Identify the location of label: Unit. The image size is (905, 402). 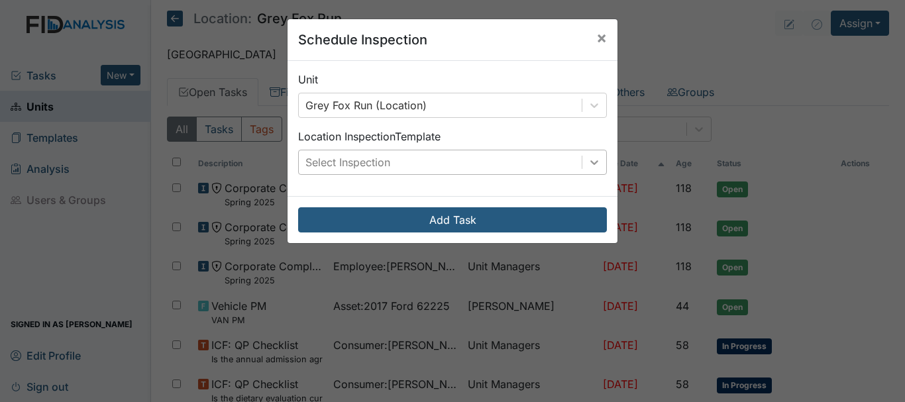
(308, 79).